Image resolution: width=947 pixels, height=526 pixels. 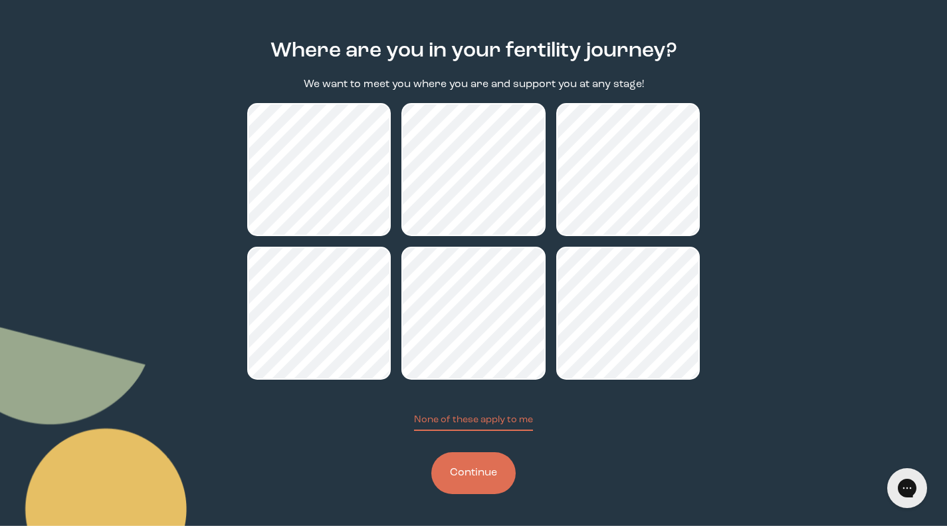 What do you see at coordinates (473, 422) in the screenshot?
I see `button: None of these apply to me` at bounding box center [473, 422].